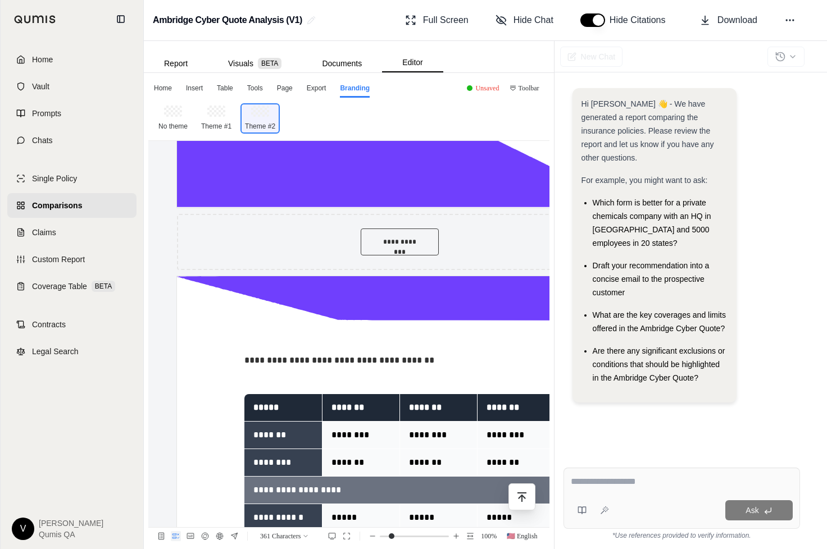 This screenshot has width=827, height=549. I want to click on button: Report, so click(176, 63).